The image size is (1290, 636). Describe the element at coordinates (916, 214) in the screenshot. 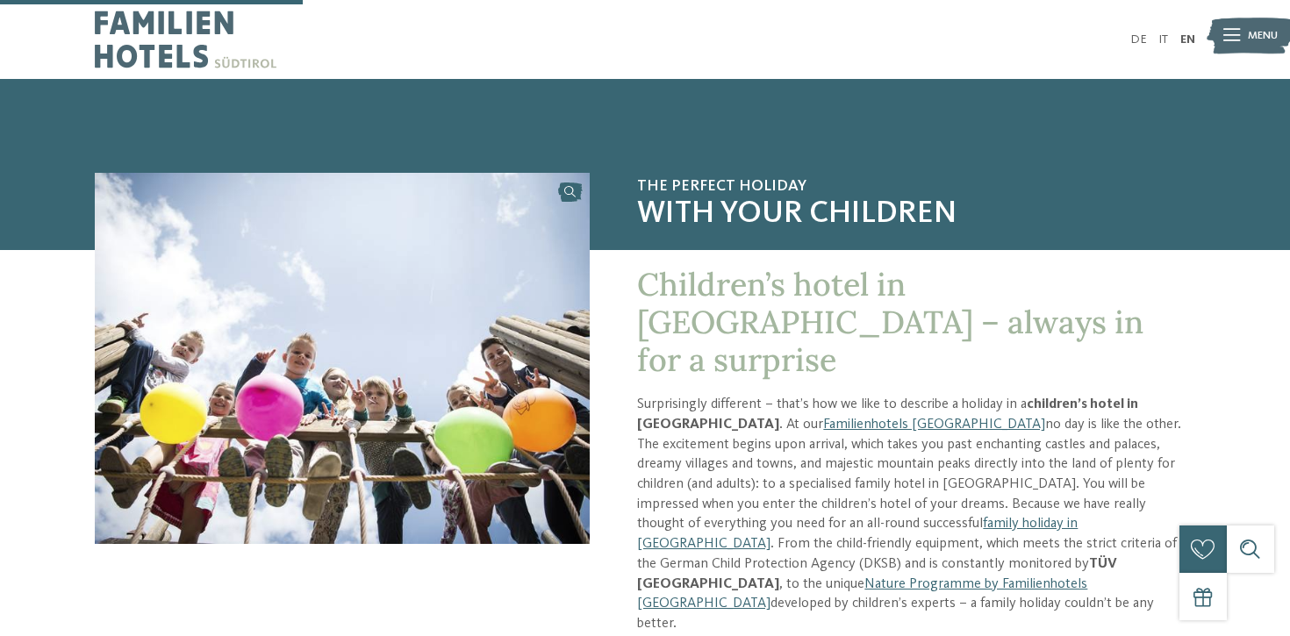

I see `span: with your children` at that location.